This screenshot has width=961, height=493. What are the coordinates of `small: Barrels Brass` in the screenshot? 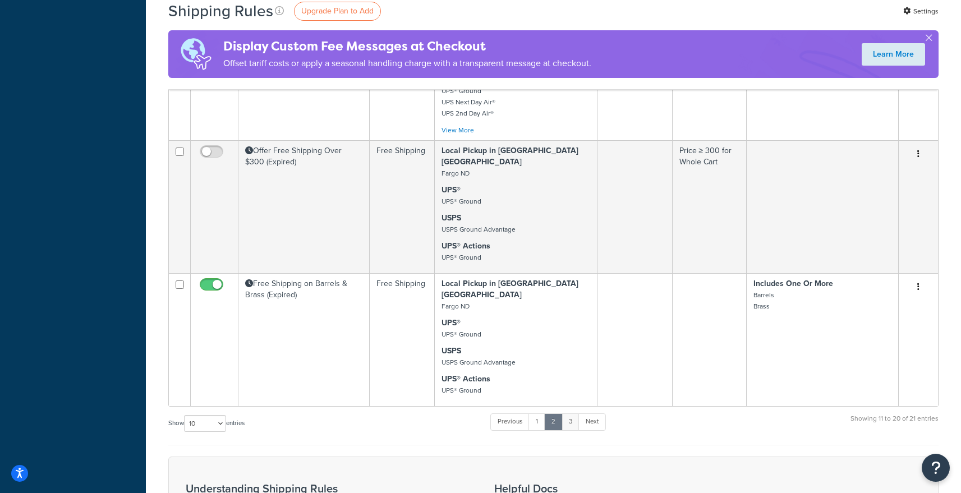 It's located at (763, 301).